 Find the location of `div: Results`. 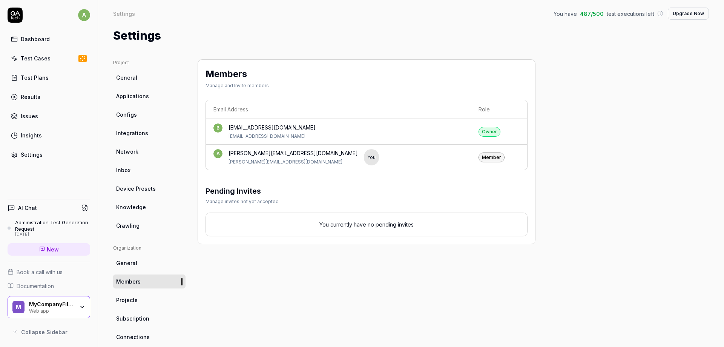

div: Results is located at coordinates (31, 97).